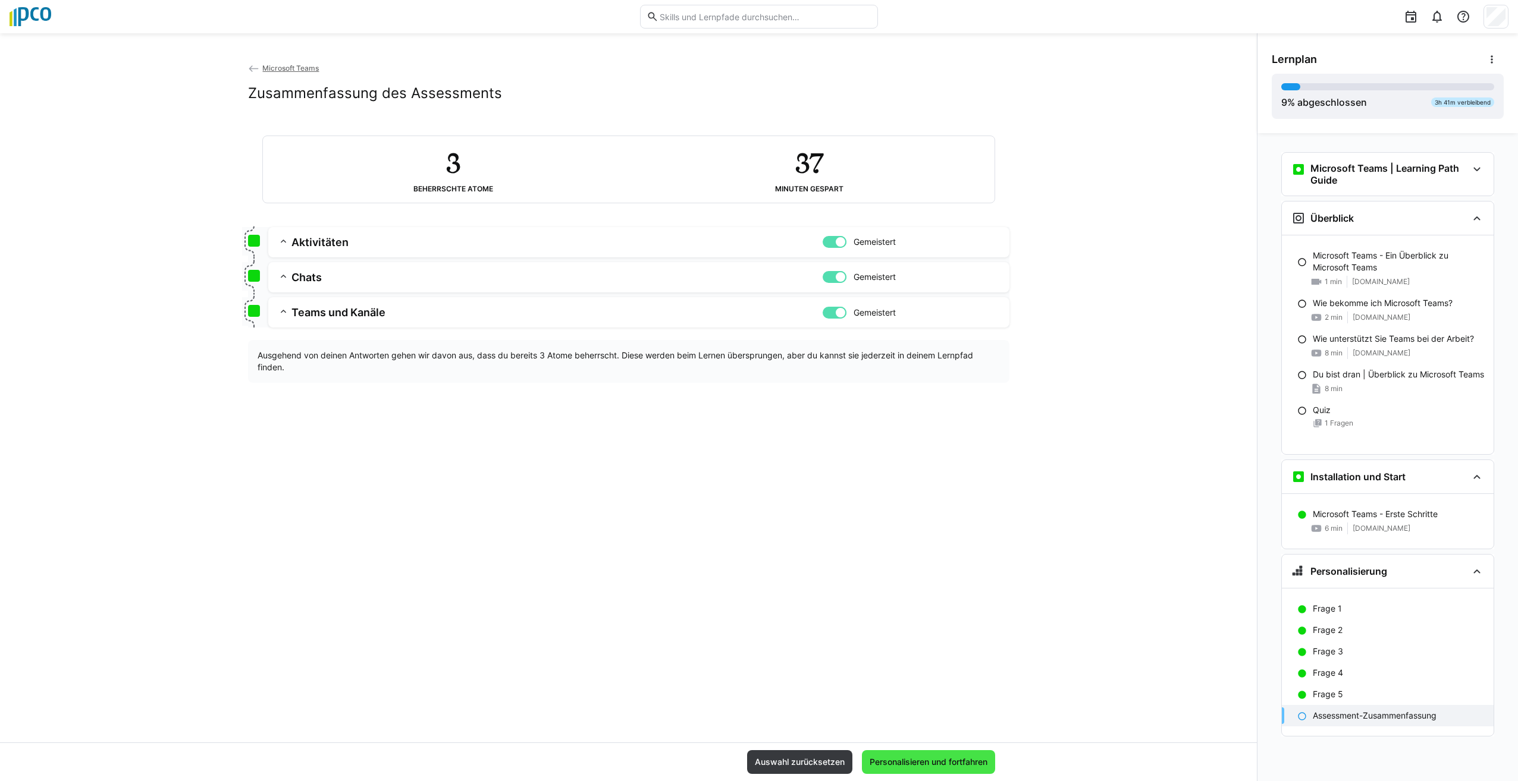  Describe the element at coordinates (1333, 282) in the screenshot. I see `span: 1 min` at that location.